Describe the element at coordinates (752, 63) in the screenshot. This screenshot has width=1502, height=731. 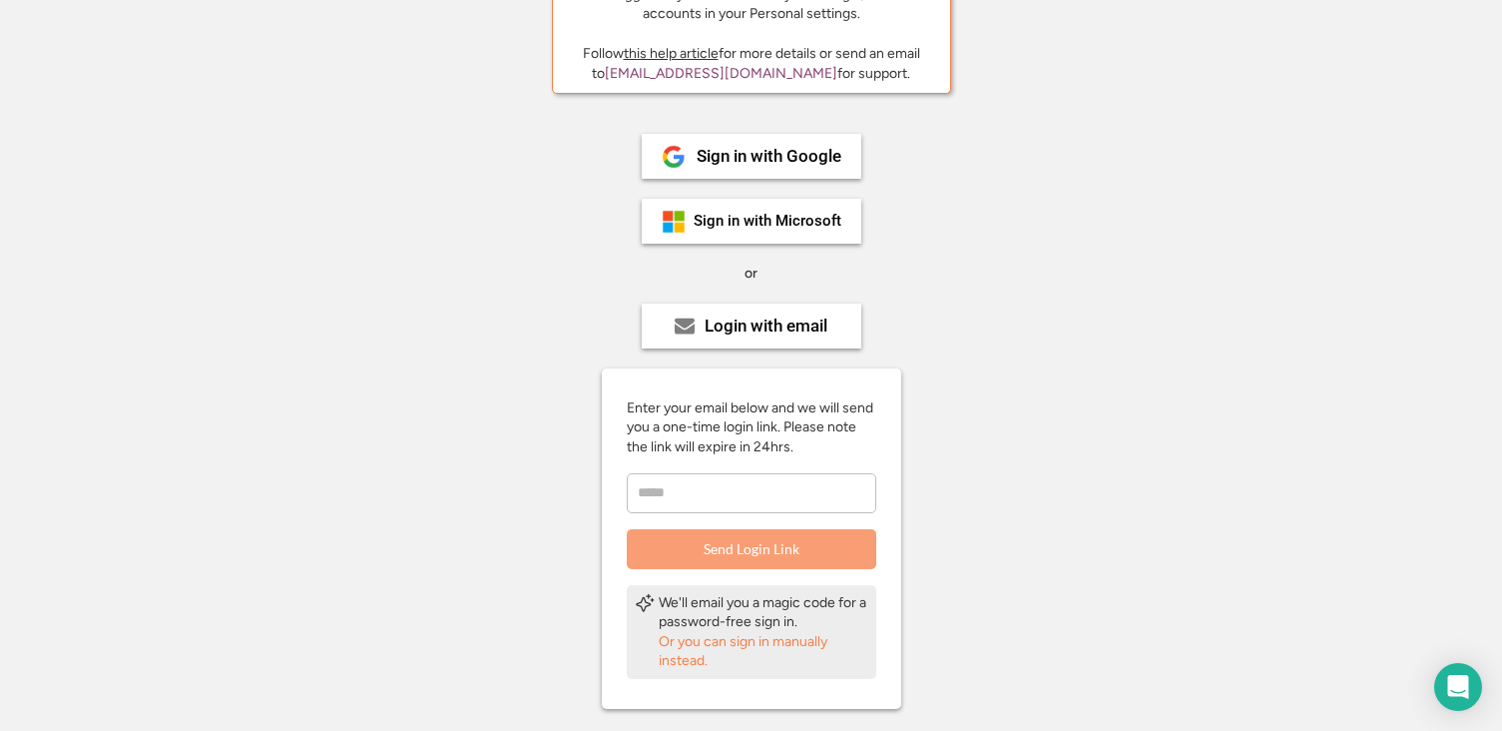
I see `div: Follow for more details or send an email to for support.` at that location.